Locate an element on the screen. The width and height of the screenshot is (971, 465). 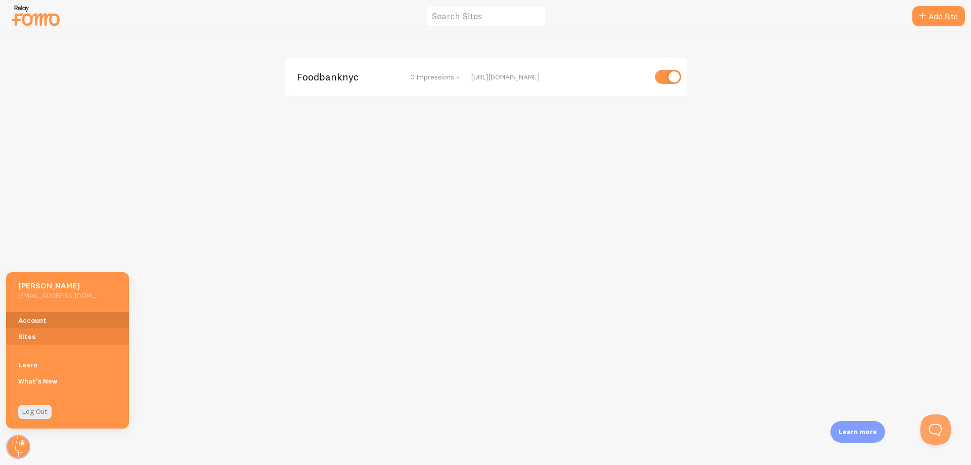
a: Sites is located at coordinates (67, 336).